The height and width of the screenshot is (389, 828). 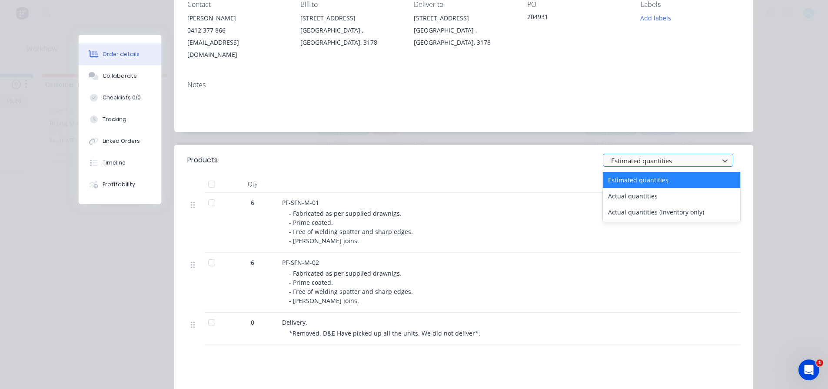 What do you see at coordinates (672, 180) in the screenshot?
I see `div: Estimated quantities` at bounding box center [672, 180].